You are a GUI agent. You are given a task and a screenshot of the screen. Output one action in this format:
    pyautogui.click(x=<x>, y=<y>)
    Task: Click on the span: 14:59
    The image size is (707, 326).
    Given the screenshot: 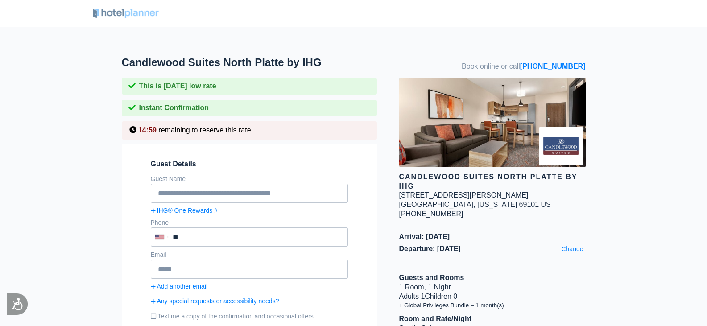 What is the action you would take?
    pyautogui.click(x=147, y=130)
    